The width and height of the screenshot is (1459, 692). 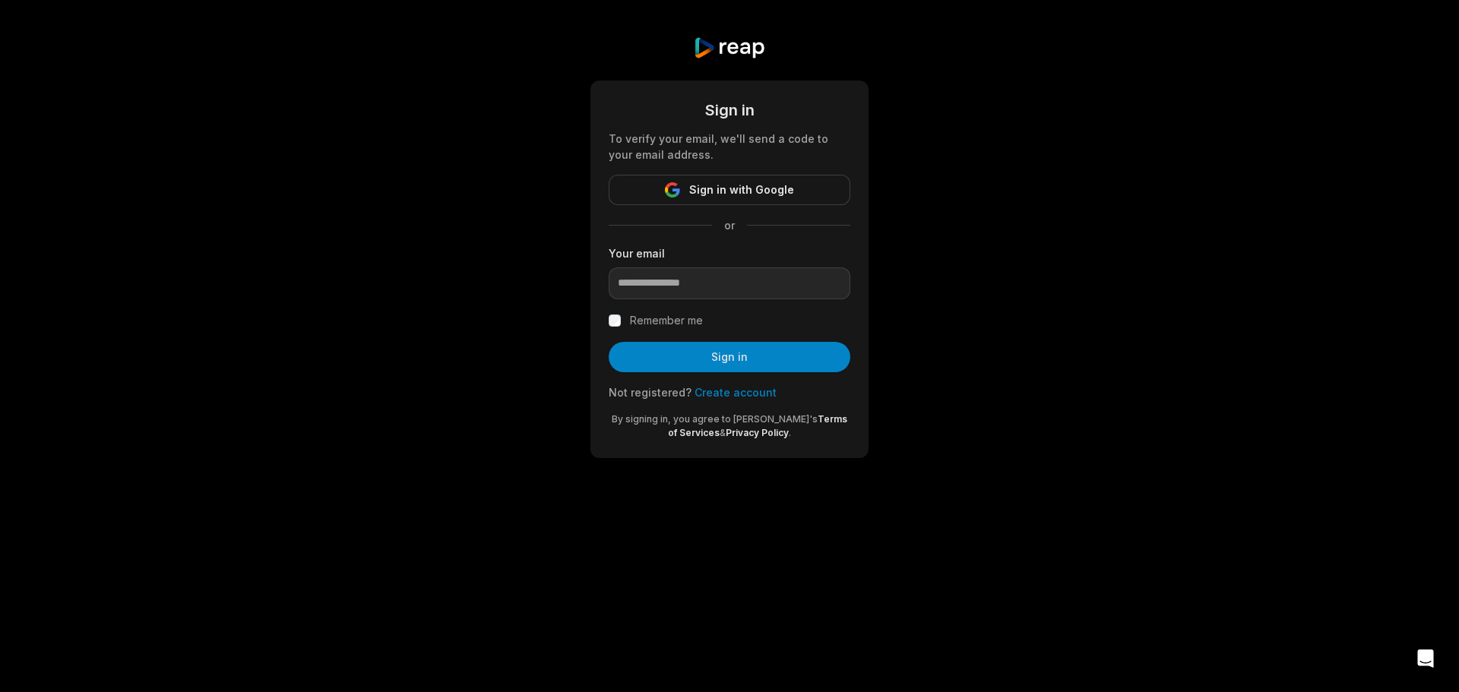 What do you see at coordinates (729, 190) in the screenshot?
I see `button: Sign in with Google` at bounding box center [729, 190].